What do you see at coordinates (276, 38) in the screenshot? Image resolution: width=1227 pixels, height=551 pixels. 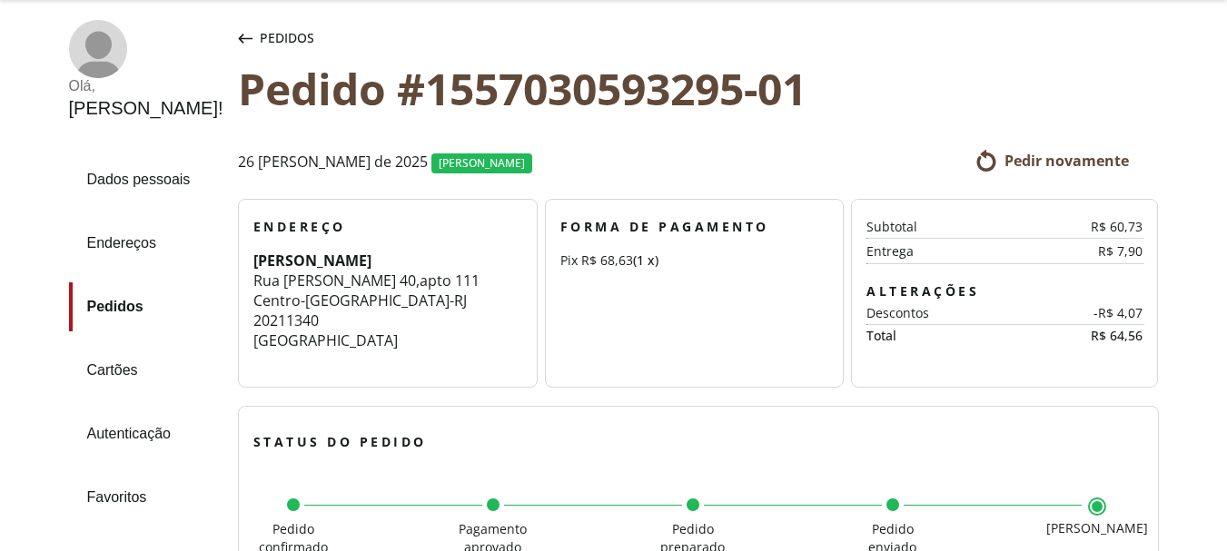 I see `button: Pedidos` at bounding box center [276, 38].